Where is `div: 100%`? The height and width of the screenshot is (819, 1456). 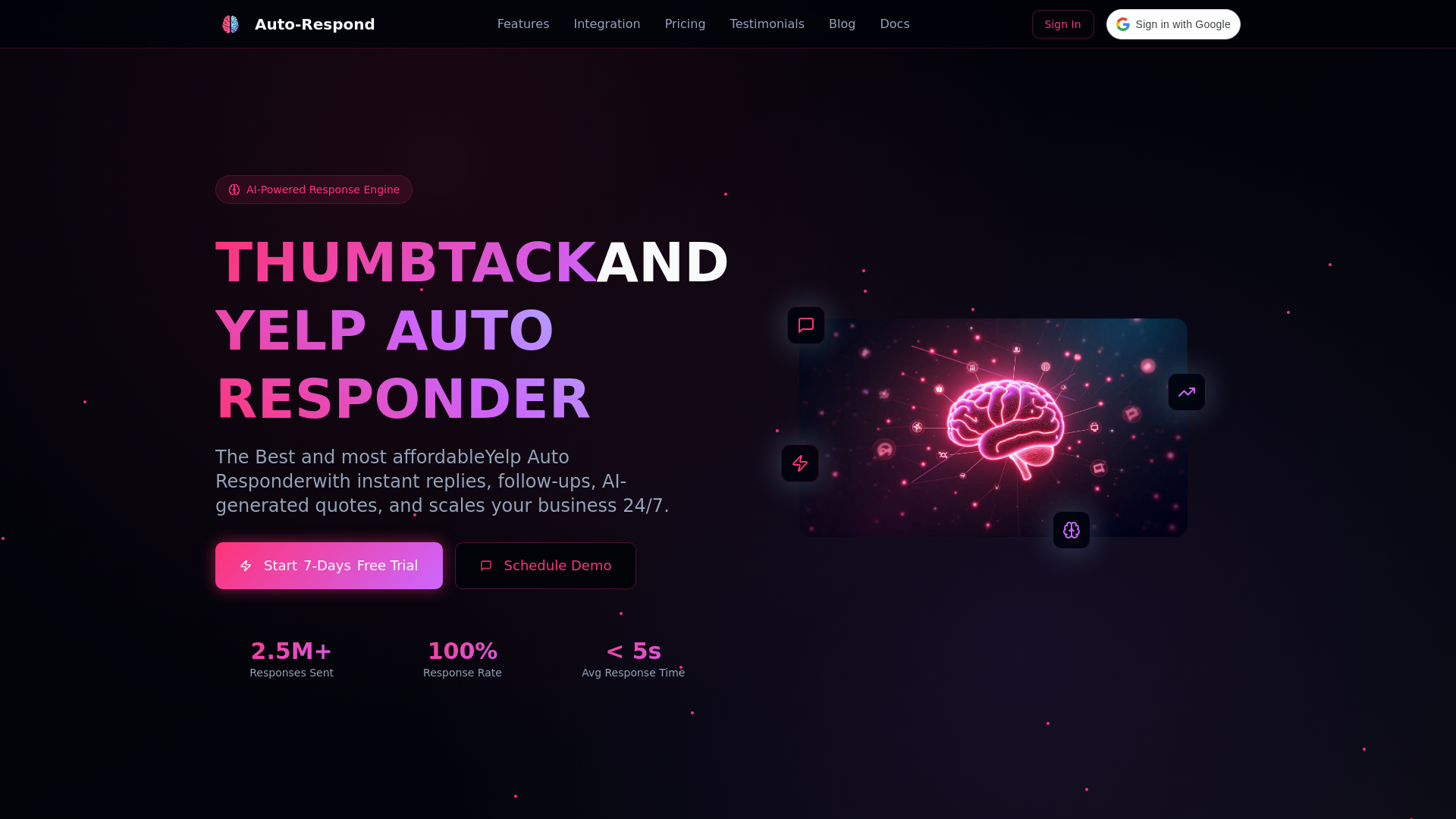
div: 100% is located at coordinates (462, 652).